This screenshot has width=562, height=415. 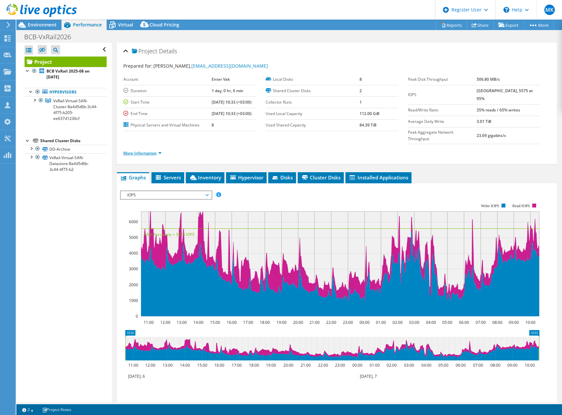 I want to click on label: Collector Runs, so click(x=312, y=102).